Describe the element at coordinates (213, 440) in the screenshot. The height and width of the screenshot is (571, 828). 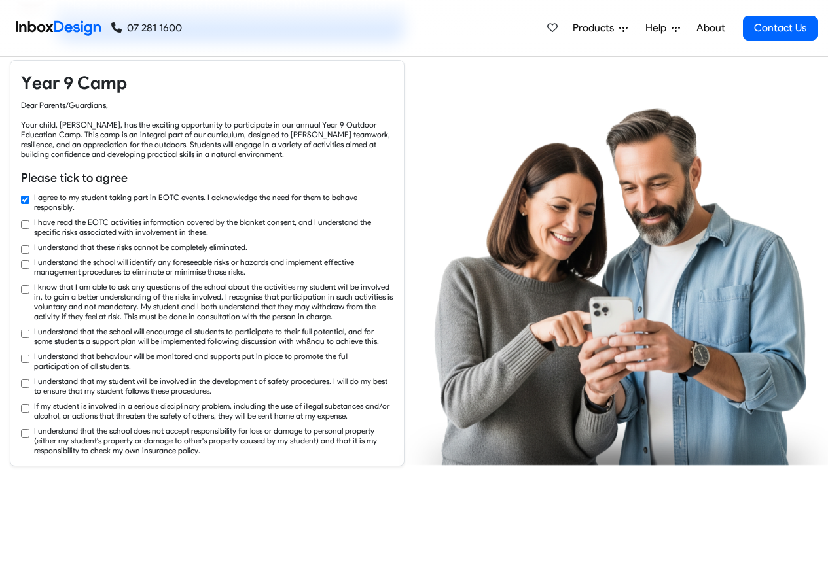
I see `label: I understand that the school does not accept responsibility for loss or damage to personal proper...` at that location.